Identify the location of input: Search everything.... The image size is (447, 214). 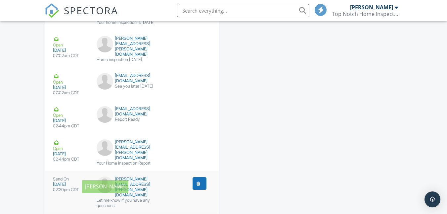
(243, 11).